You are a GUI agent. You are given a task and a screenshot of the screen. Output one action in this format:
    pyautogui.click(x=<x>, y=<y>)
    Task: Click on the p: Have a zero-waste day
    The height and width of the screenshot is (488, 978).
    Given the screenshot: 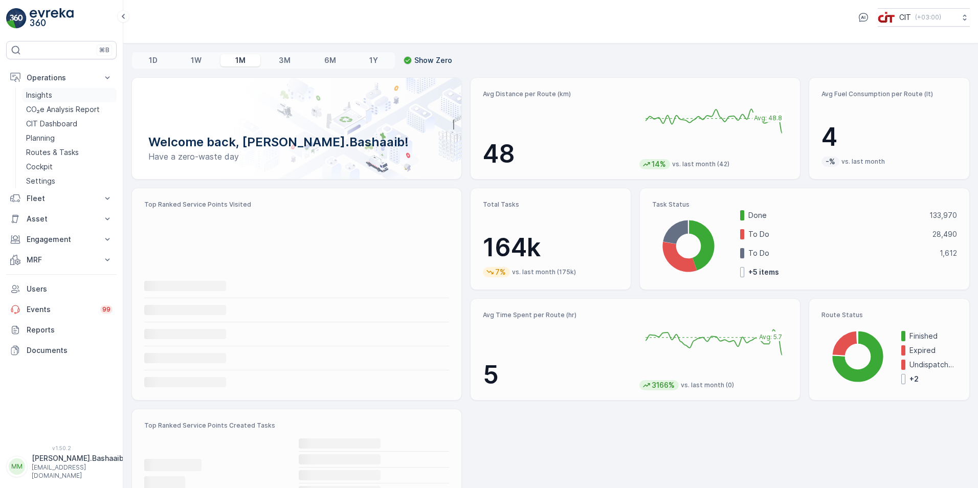 What is the action you would take?
    pyautogui.click(x=297, y=157)
    